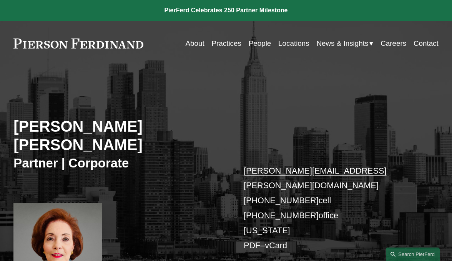 The width and height of the screenshot is (452, 261). What do you see at coordinates (345, 43) in the screenshot?
I see `a: folder dropdown` at bounding box center [345, 43].